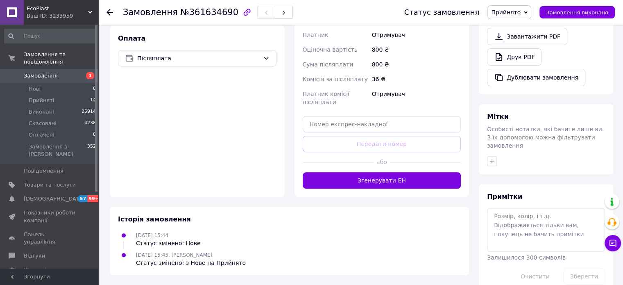 The width and height of the screenshot is (623, 285). I want to click on span: 352, so click(91, 150).